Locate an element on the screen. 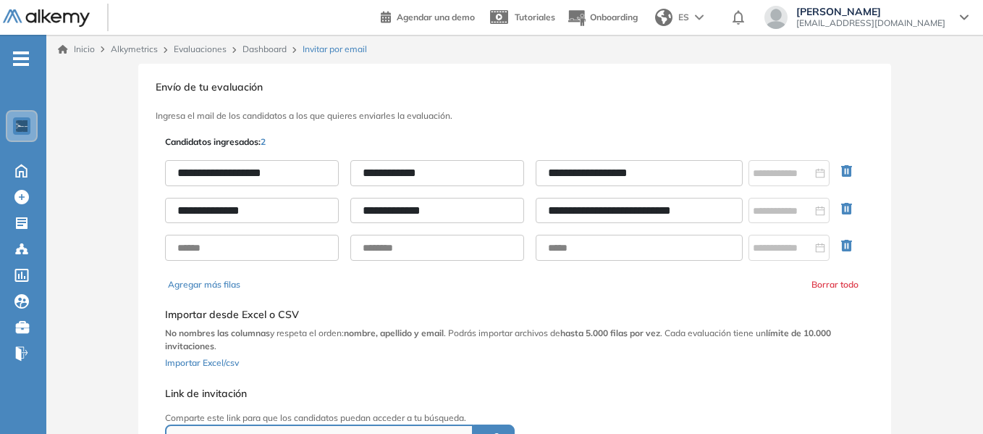  b: límite de 10.000 invitaciones is located at coordinates (498, 339).